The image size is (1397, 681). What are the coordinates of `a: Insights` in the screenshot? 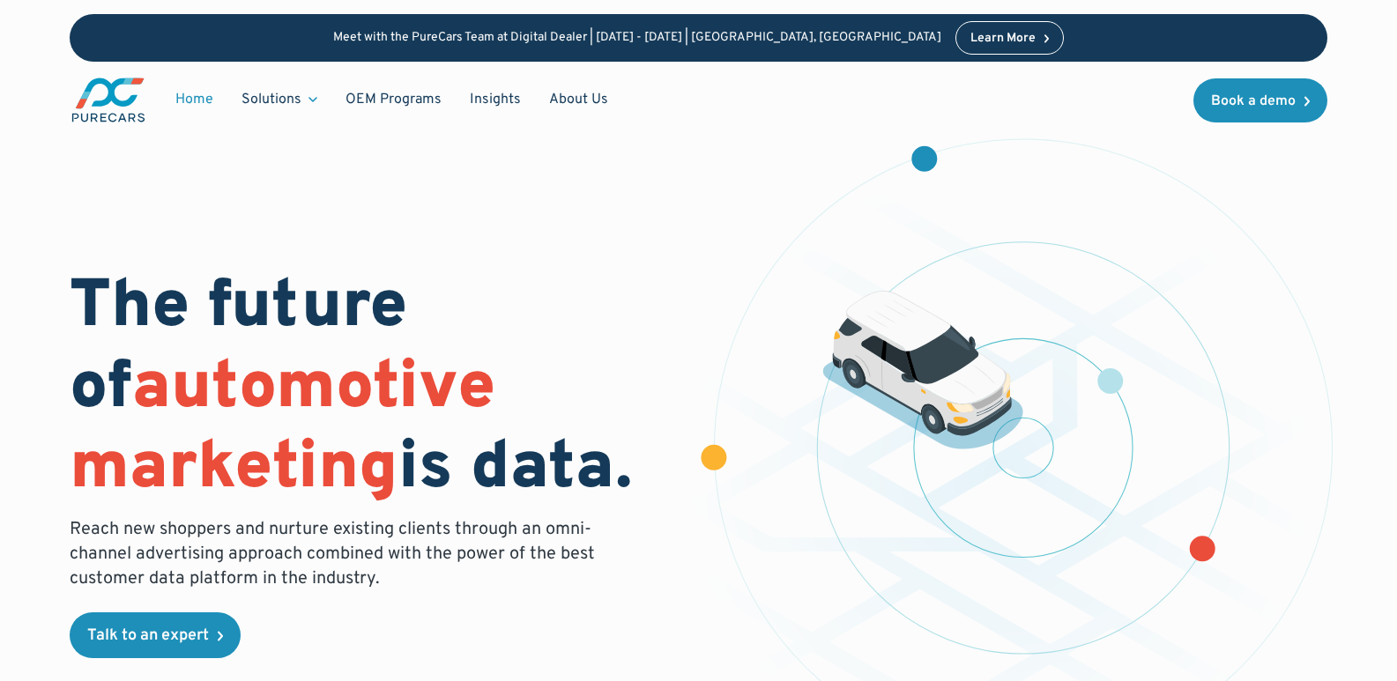 It's located at (495, 100).